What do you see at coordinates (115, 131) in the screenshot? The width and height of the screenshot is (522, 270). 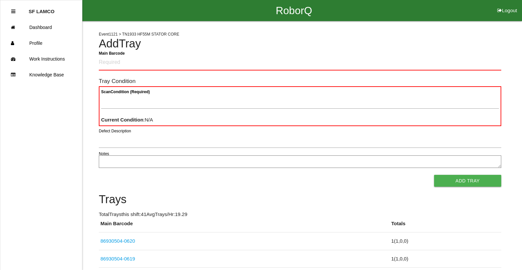 I see `label: Defect Description` at bounding box center [115, 131].